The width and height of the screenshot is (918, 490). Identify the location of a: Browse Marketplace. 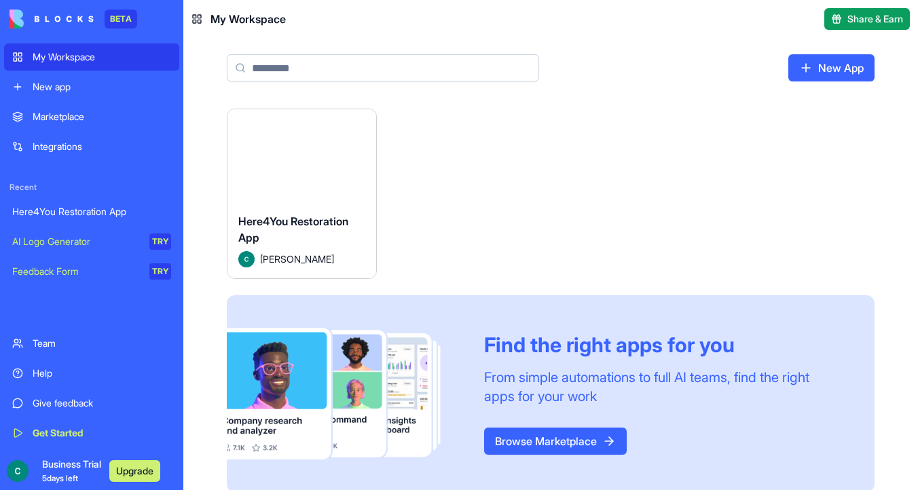
(555, 441).